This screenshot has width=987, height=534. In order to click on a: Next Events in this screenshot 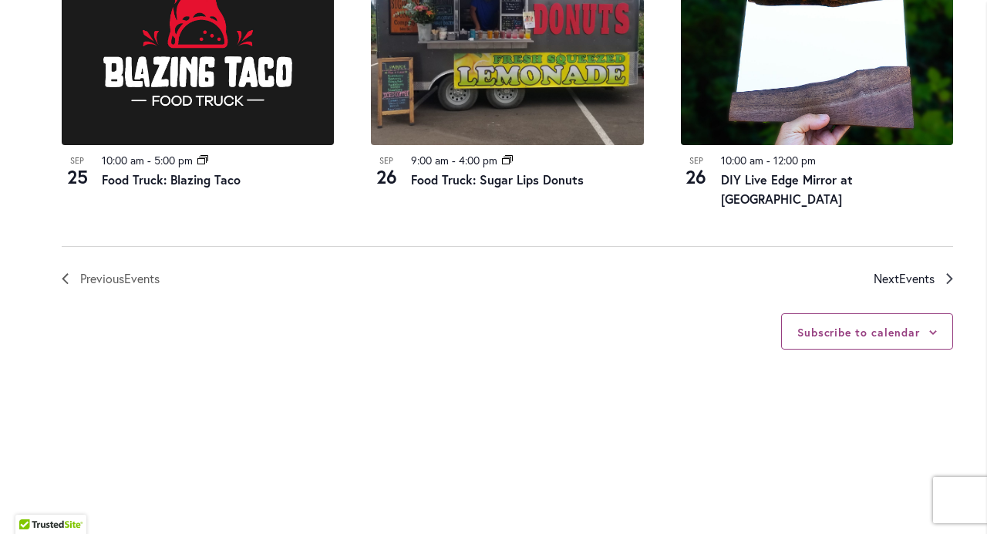, I will do `click(913, 278)`.